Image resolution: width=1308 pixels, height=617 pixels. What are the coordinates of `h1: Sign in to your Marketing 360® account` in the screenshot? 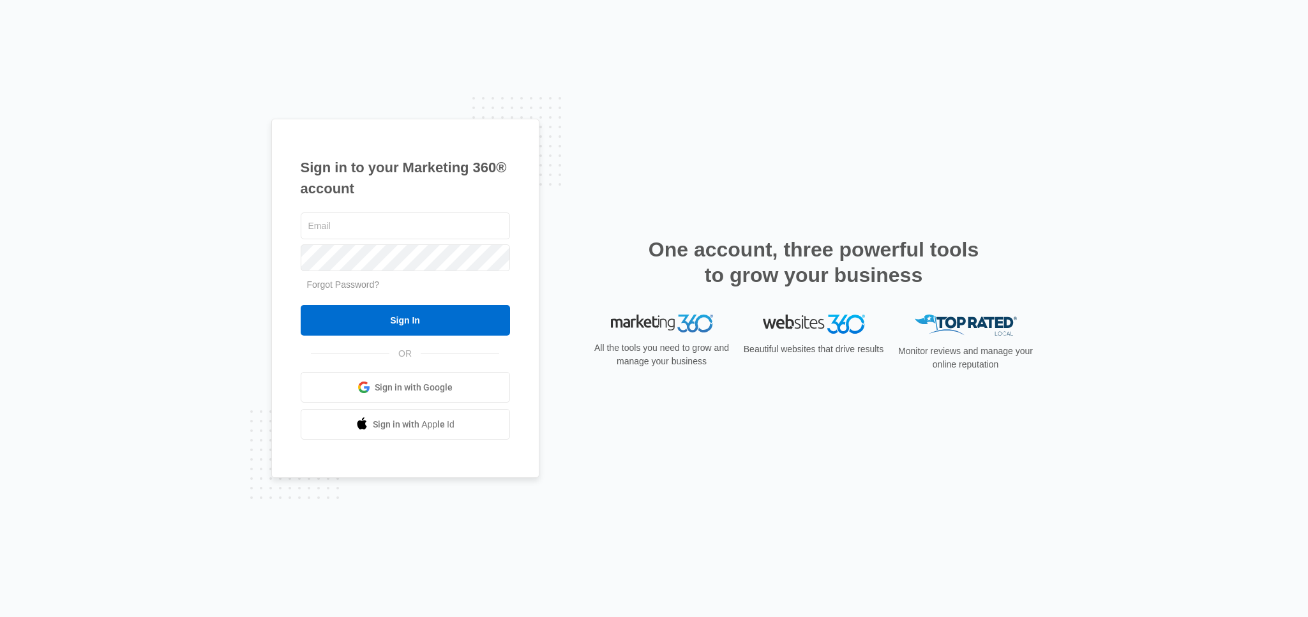 It's located at (405, 178).